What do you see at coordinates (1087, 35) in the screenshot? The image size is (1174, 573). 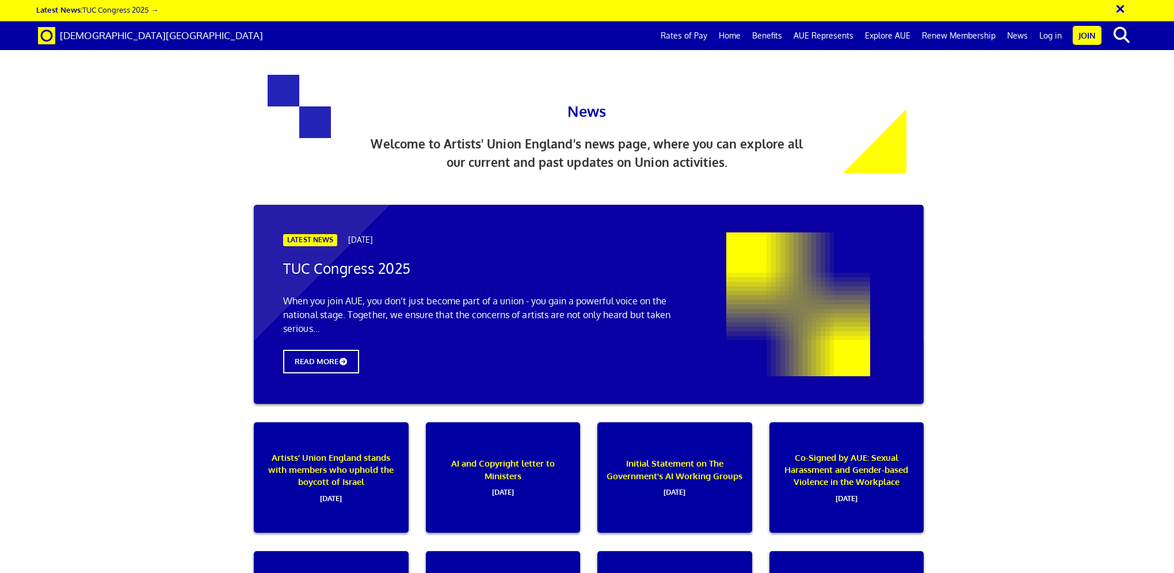 I see `a: Join` at bounding box center [1087, 35].